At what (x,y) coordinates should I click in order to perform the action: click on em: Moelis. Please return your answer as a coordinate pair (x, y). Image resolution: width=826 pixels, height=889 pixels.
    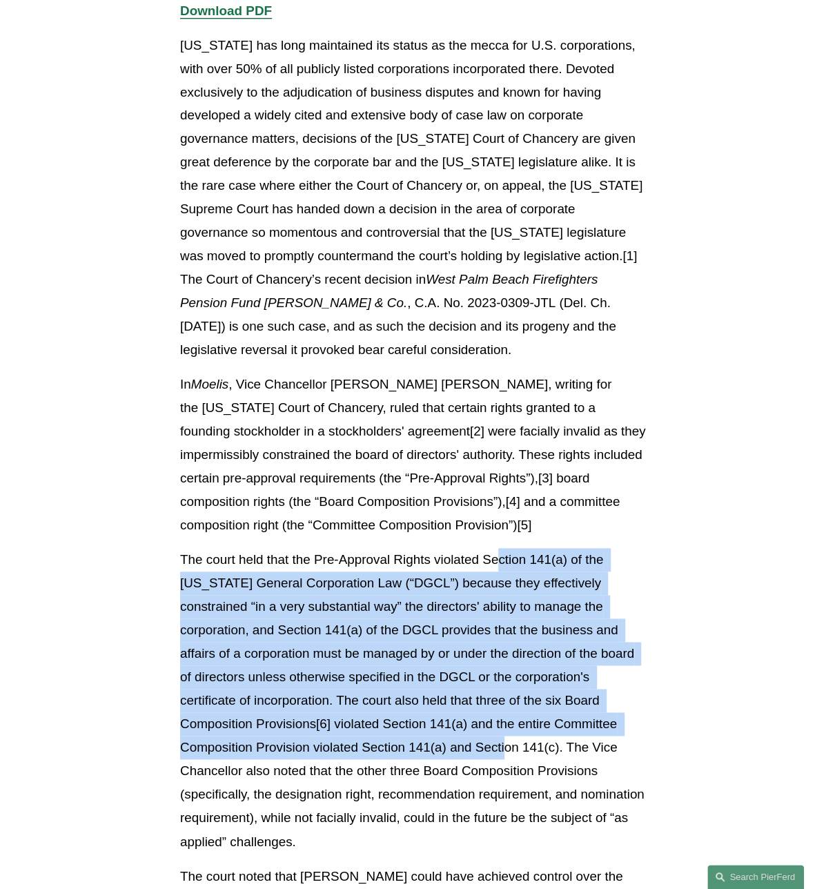
    Looking at the image, I should click on (210, 384).